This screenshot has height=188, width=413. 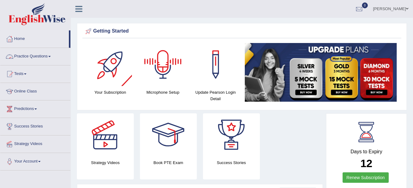 I want to click on b: 12, so click(x=366, y=163).